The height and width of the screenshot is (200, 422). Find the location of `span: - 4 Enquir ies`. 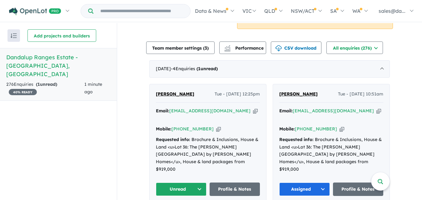

span: - 4 Enquir ies is located at coordinates (194, 69).